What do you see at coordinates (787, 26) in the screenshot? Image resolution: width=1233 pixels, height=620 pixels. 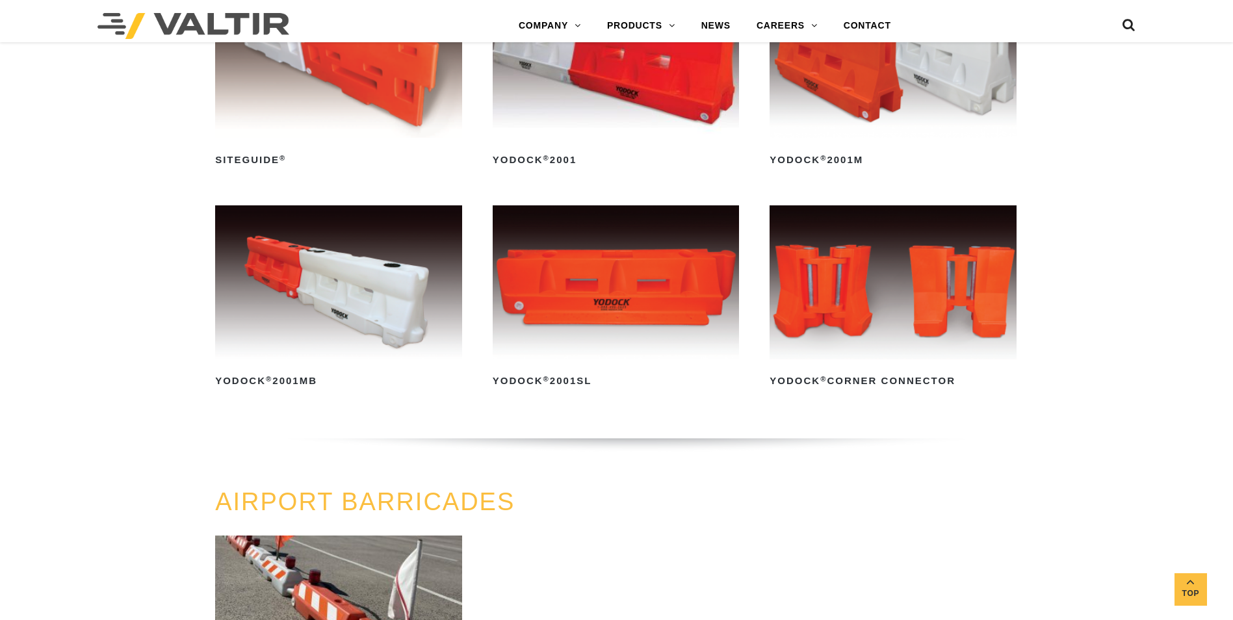 I see `a: CAREERS` at bounding box center [787, 26].